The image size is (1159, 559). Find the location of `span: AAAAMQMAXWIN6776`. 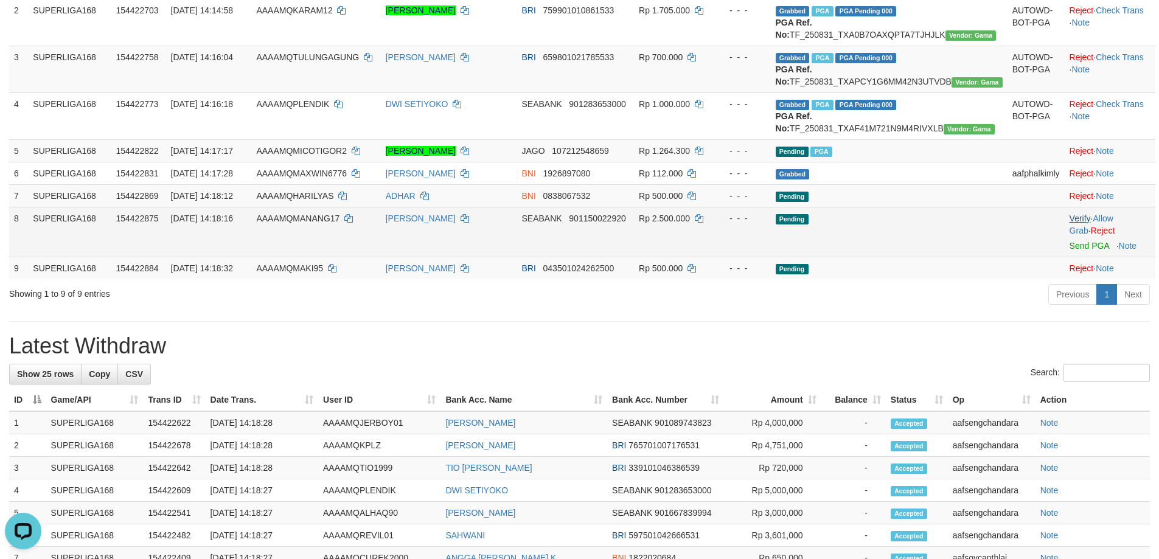

span: AAAAMQMAXWIN6776 is located at coordinates (301, 173).